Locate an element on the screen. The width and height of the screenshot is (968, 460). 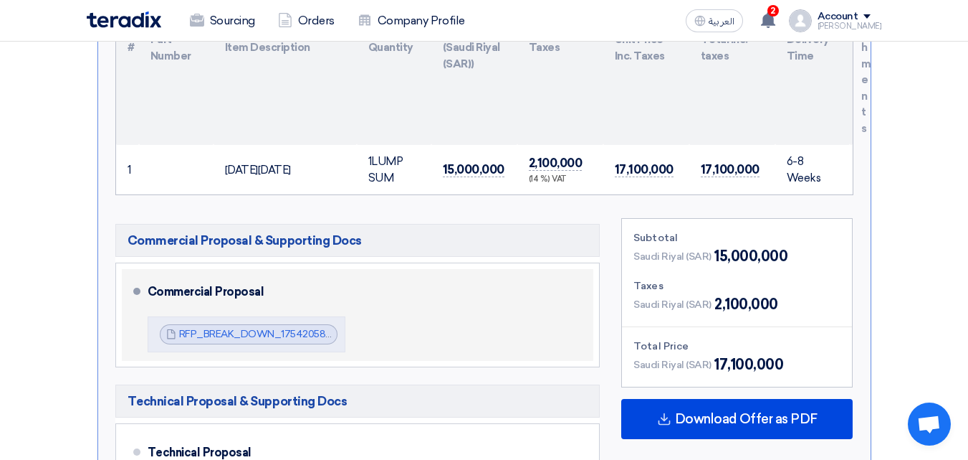
a: Company Profile is located at coordinates (411, 21).